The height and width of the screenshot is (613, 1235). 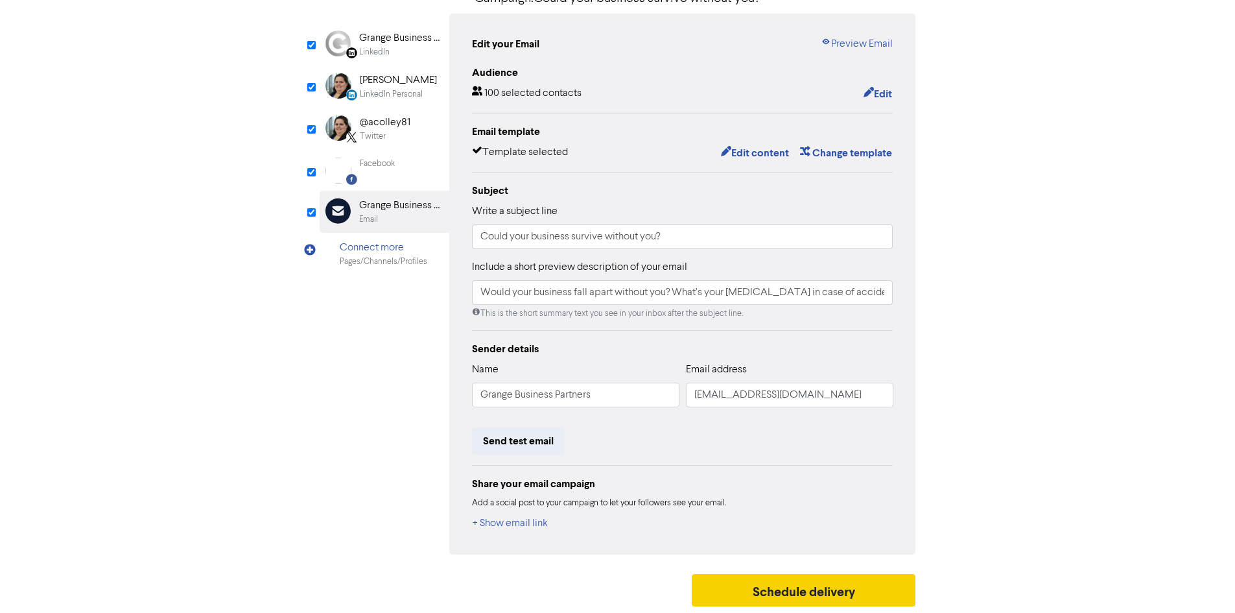 I want to click on img: Twitter, so click(x=338, y=128).